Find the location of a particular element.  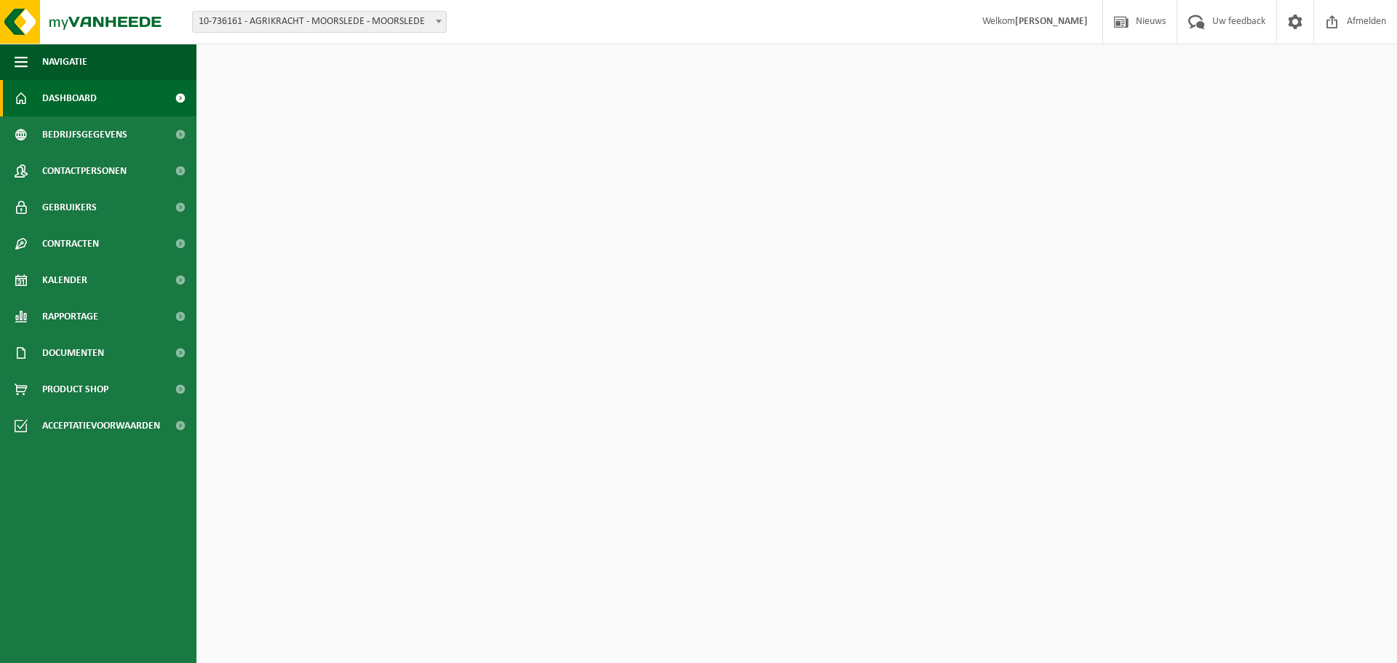

span: Bedrijfsgegevens is located at coordinates (84, 135).